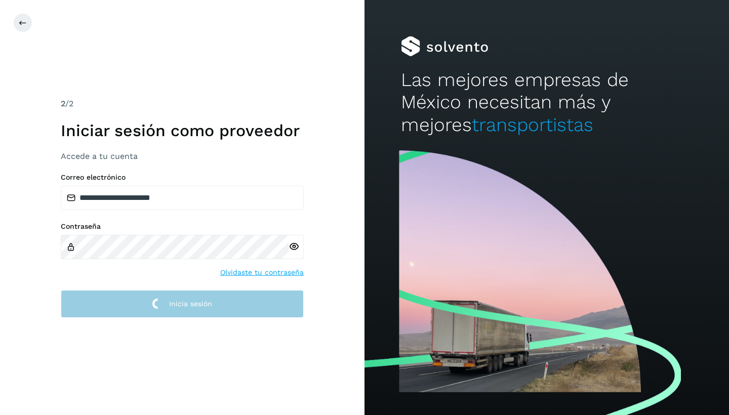 The width and height of the screenshot is (729, 415). I want to click on div: /2, so click(182, 104).